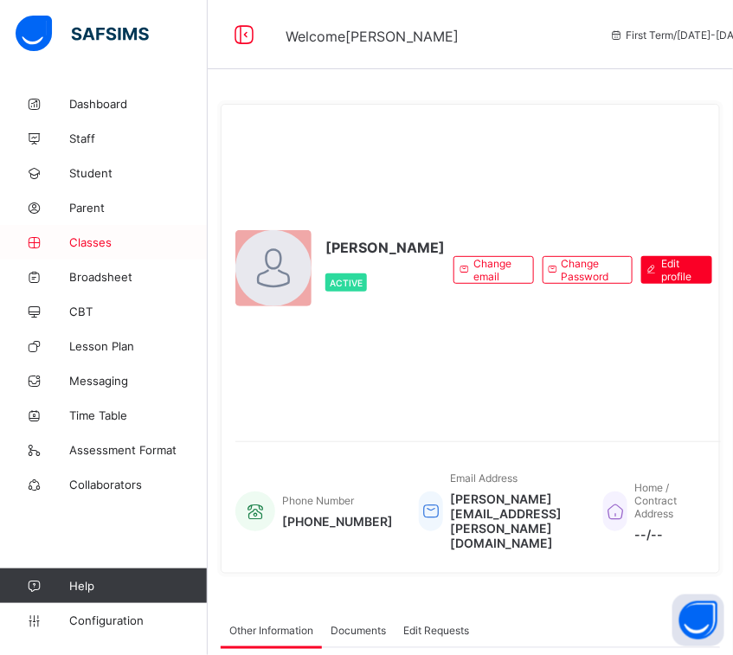 Image resolution: width=733 pixels, height=655 pixels. I want to click on span: Home / Contract Address, so click(655, 500).